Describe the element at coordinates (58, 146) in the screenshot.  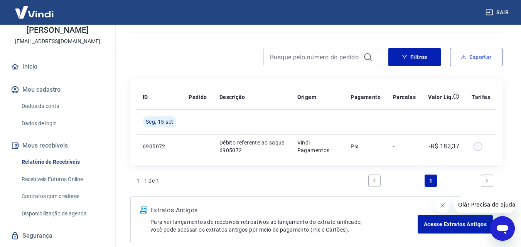
I see `button: Meus recebíveis` at that location.